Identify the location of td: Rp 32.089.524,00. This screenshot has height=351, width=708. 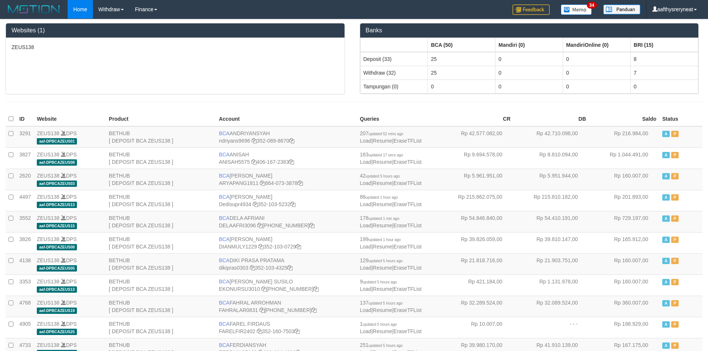
(551, 306).